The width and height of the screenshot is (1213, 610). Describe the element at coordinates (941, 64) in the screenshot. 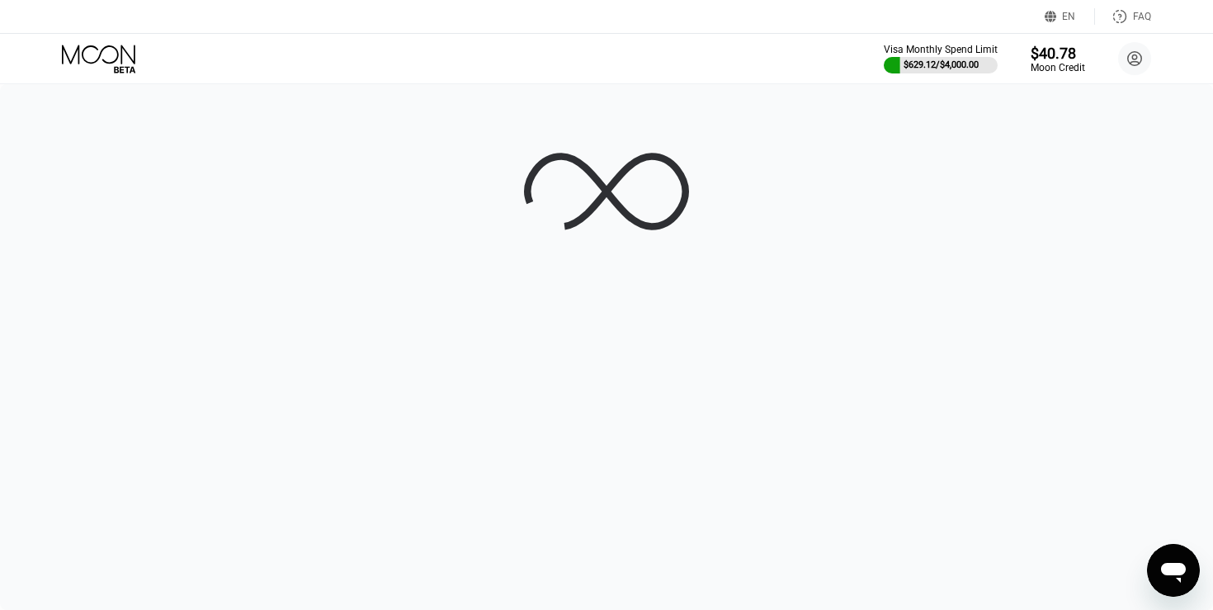

I see `div: $629.12 / $4,000.00` at that location.